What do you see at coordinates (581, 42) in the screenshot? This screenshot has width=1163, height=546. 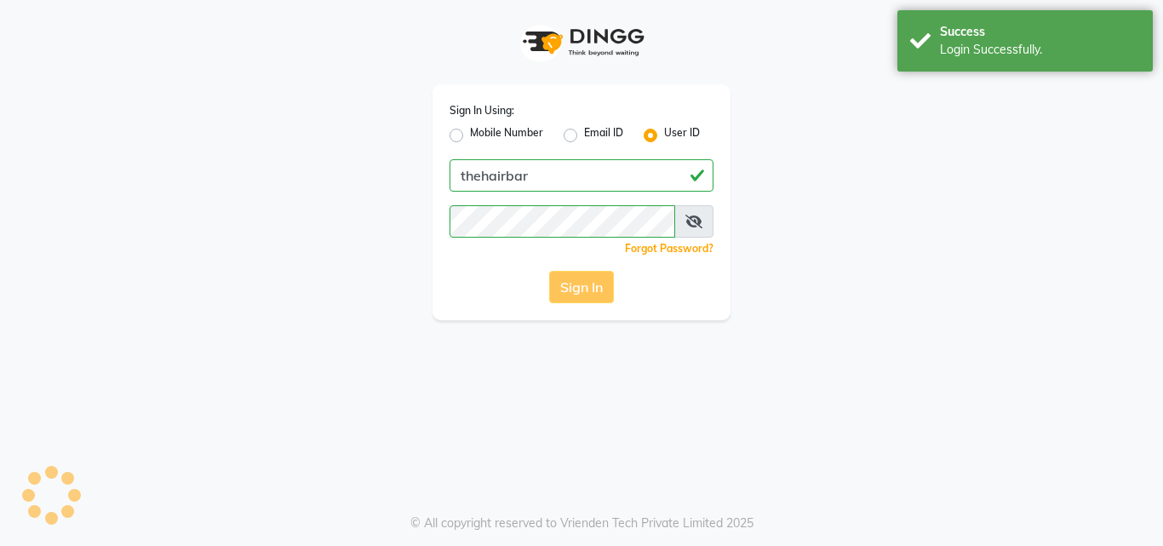 I see `img: logo1.svg` at bounding box center [581, 42].